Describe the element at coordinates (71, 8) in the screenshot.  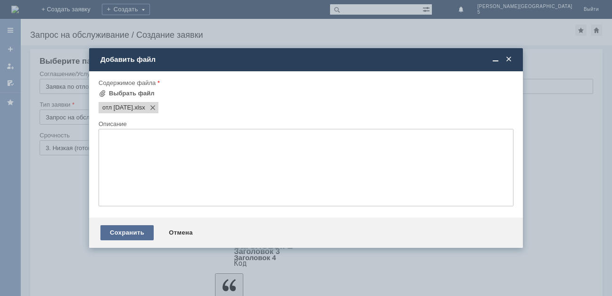
I see `div: прошу удалить отл чек` at that location.